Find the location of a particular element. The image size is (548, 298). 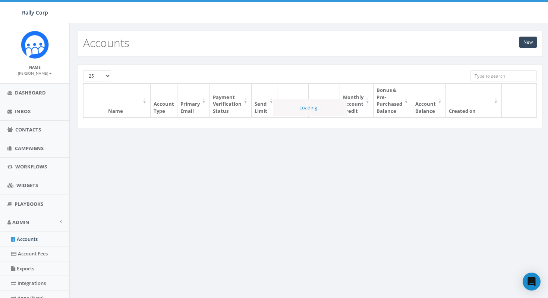

span: Inbox is located at coordinates (23, 111).